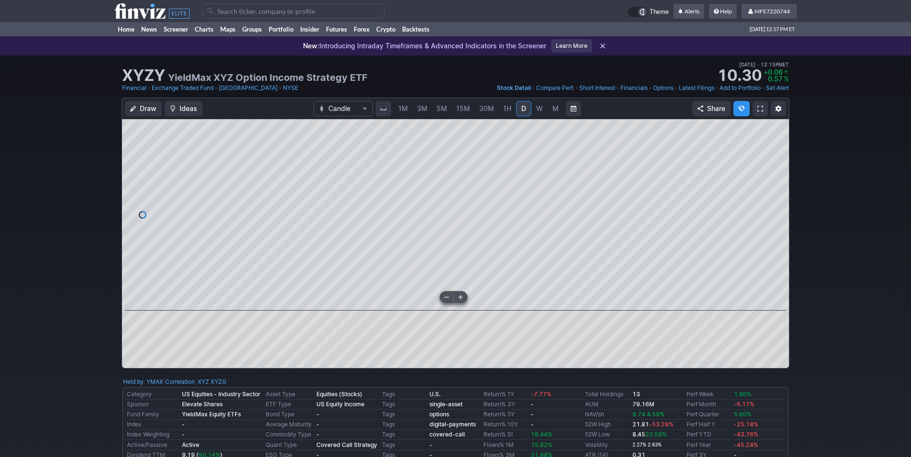 The height and width of the screenshot is (457, 911). What do you see at coordinates (507, 109) in the screenshot?
I see `a: 1H` at bounding box center [507, 109].